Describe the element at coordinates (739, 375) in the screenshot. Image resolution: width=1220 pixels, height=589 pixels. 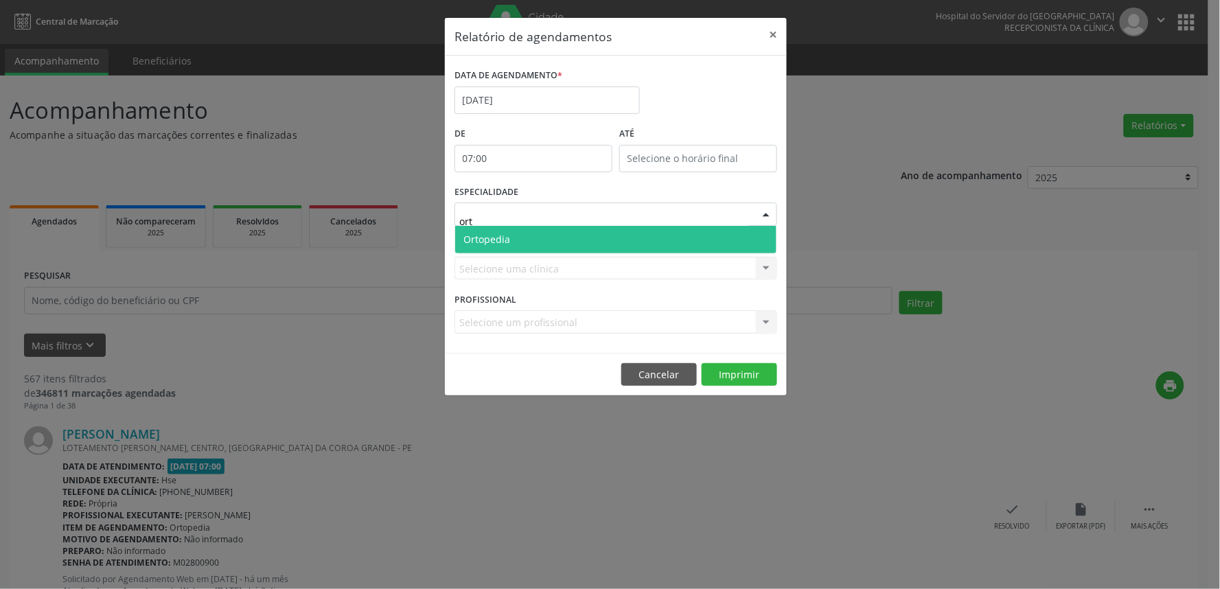
I see `button: Imprimir` at that location.